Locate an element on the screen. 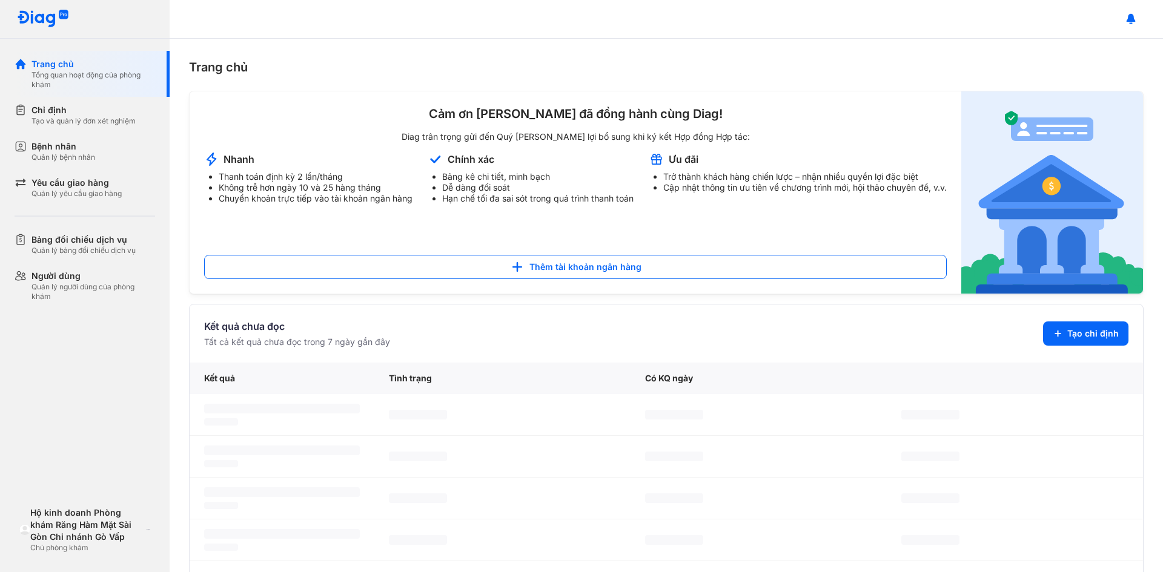 The height and width of the screenshot is (572, 1163). span: Tạo chỉ định is located at coordinates (1093, 334).